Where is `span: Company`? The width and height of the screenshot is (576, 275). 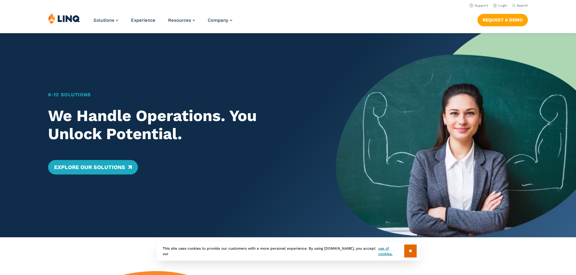
span: Company is located at coordinates (218, 20).